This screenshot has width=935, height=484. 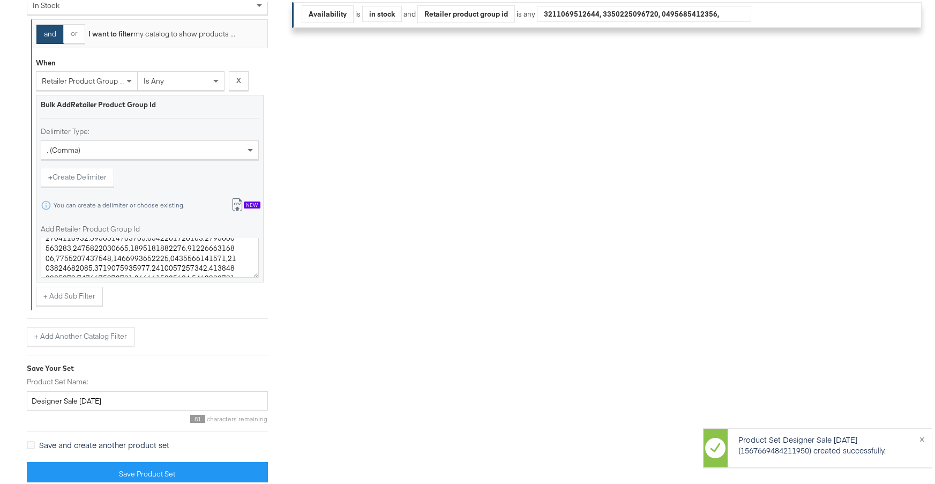 I want to click on span: retailer product group id, so click(x=84, y=79).